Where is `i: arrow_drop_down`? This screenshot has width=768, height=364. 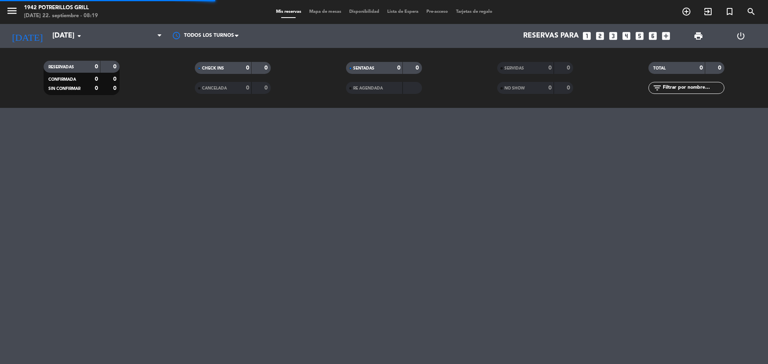 i: arrow_drop_down is located at coordinates (79, 36).